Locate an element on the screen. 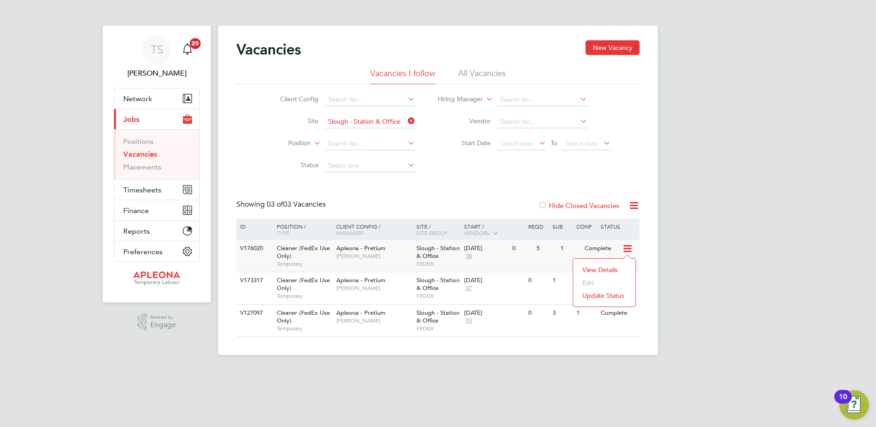  button: Timesheets is located at coordinates (157, 190).